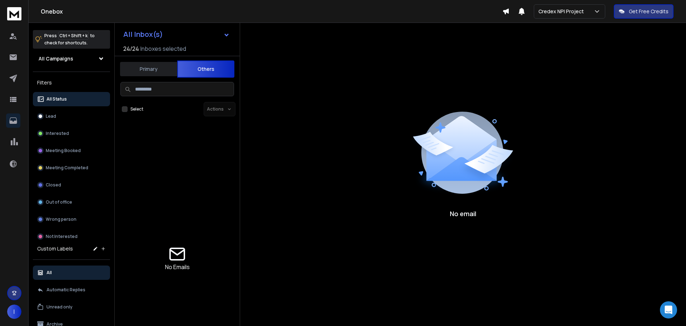  Describe the element at coordinates (71, 202) in the screenshot. I see `button: Out of office` at that location.